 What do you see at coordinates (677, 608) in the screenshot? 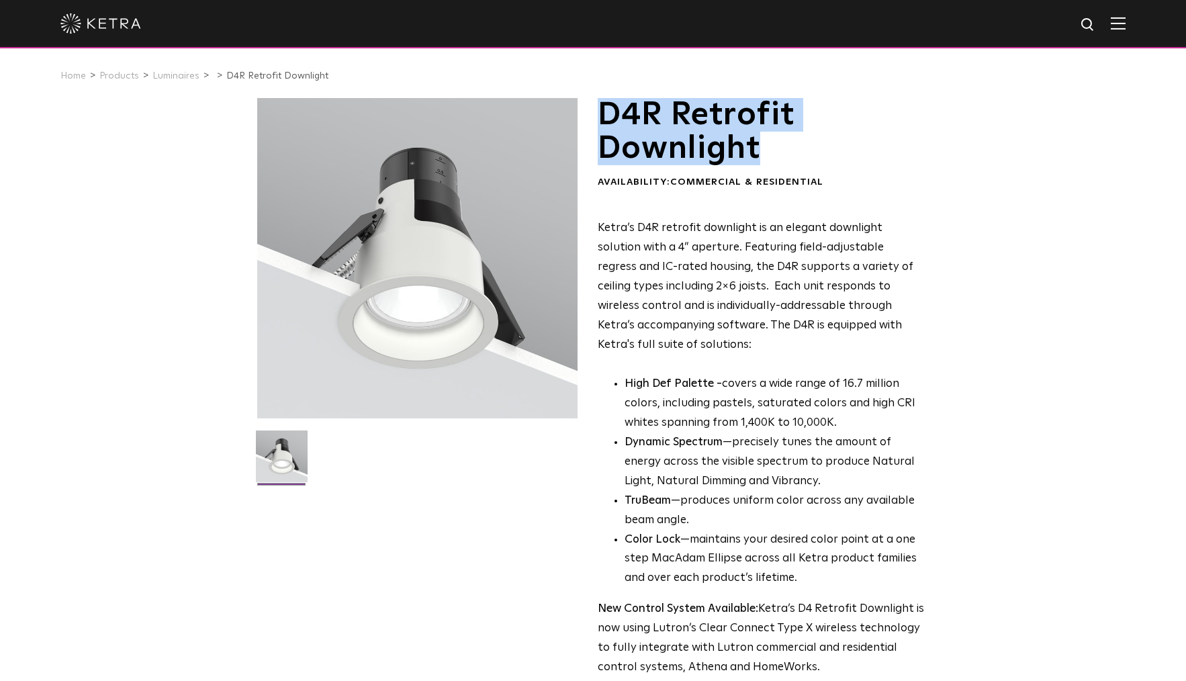
I see `strong: New Control System Available:` at bounding box center [677, 608].